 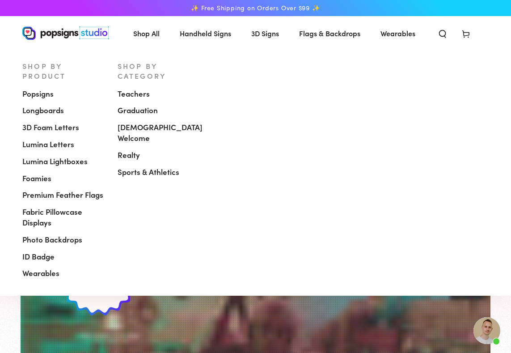 I want to click on span: Fabric Pillowcase Displays, so click(x=65, y=217).